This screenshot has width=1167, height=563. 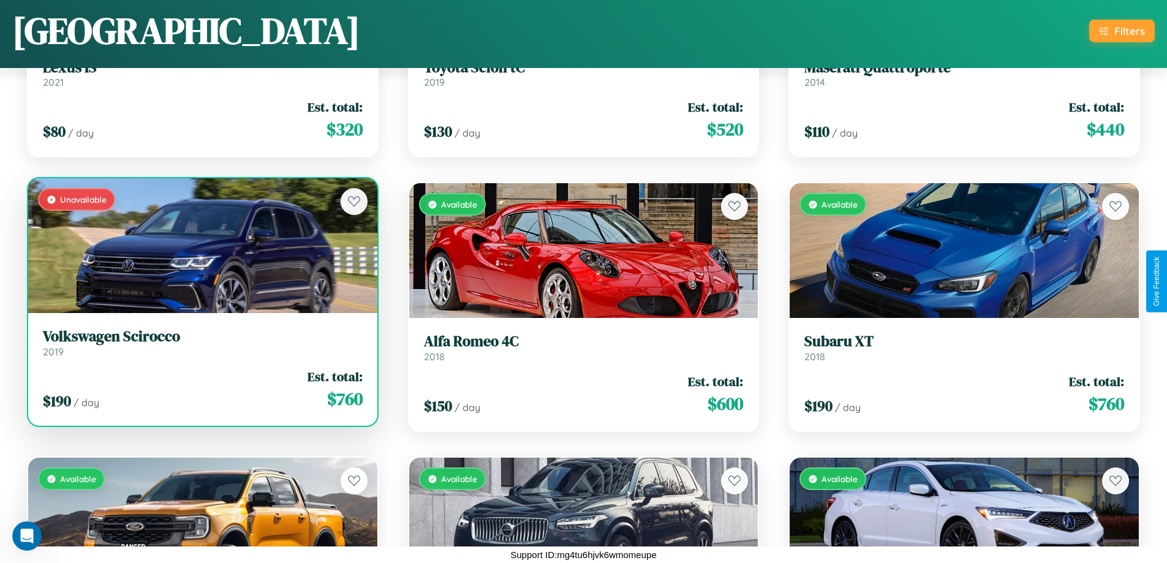 What do you see at coordinates (584, 341) in the screenshot?
I see `h3: Alfa Romeo 4C` at bounding box center [584, 341].